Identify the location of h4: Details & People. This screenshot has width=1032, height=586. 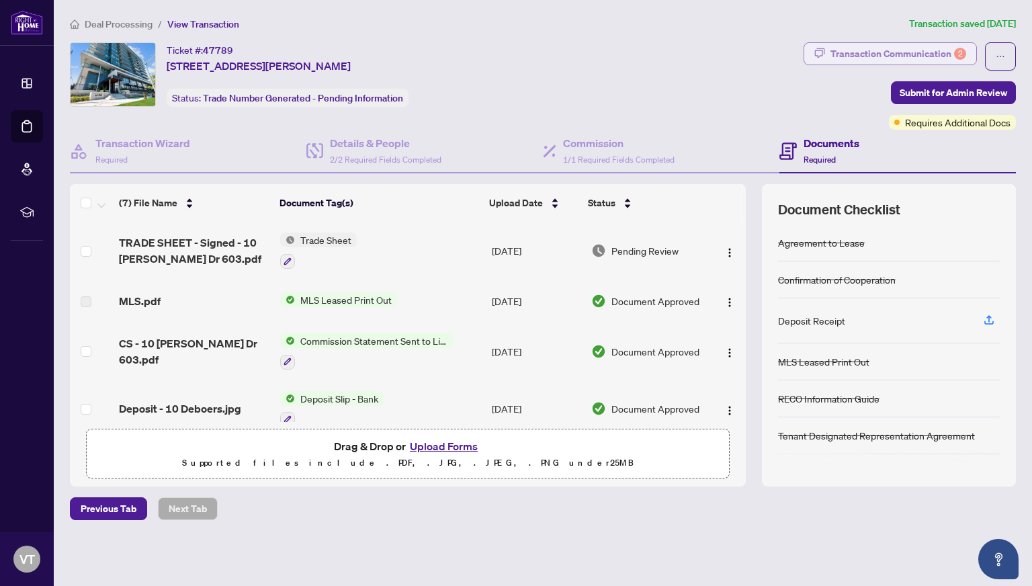
(386, 143).